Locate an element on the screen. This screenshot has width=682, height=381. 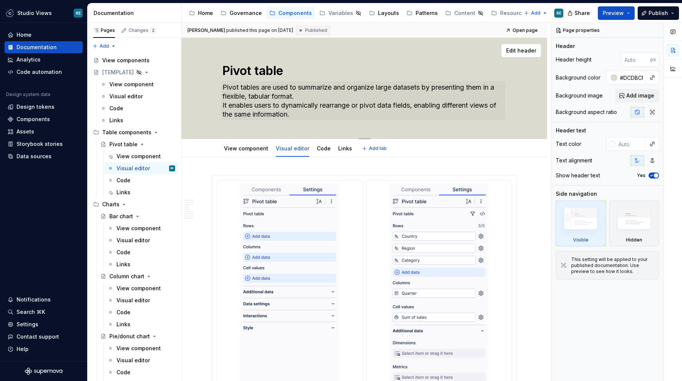
div: Design tokens is located at coordinates (35, 107).